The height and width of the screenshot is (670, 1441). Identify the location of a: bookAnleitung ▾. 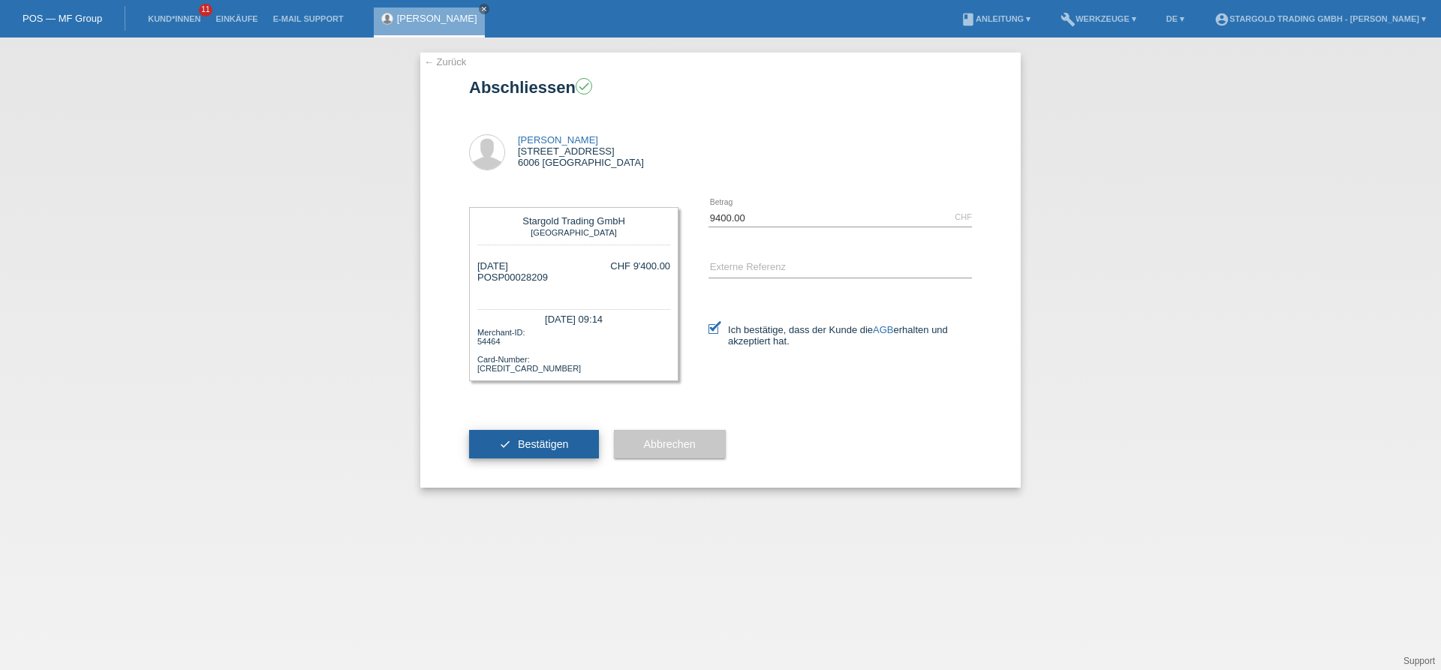
(996, 19).